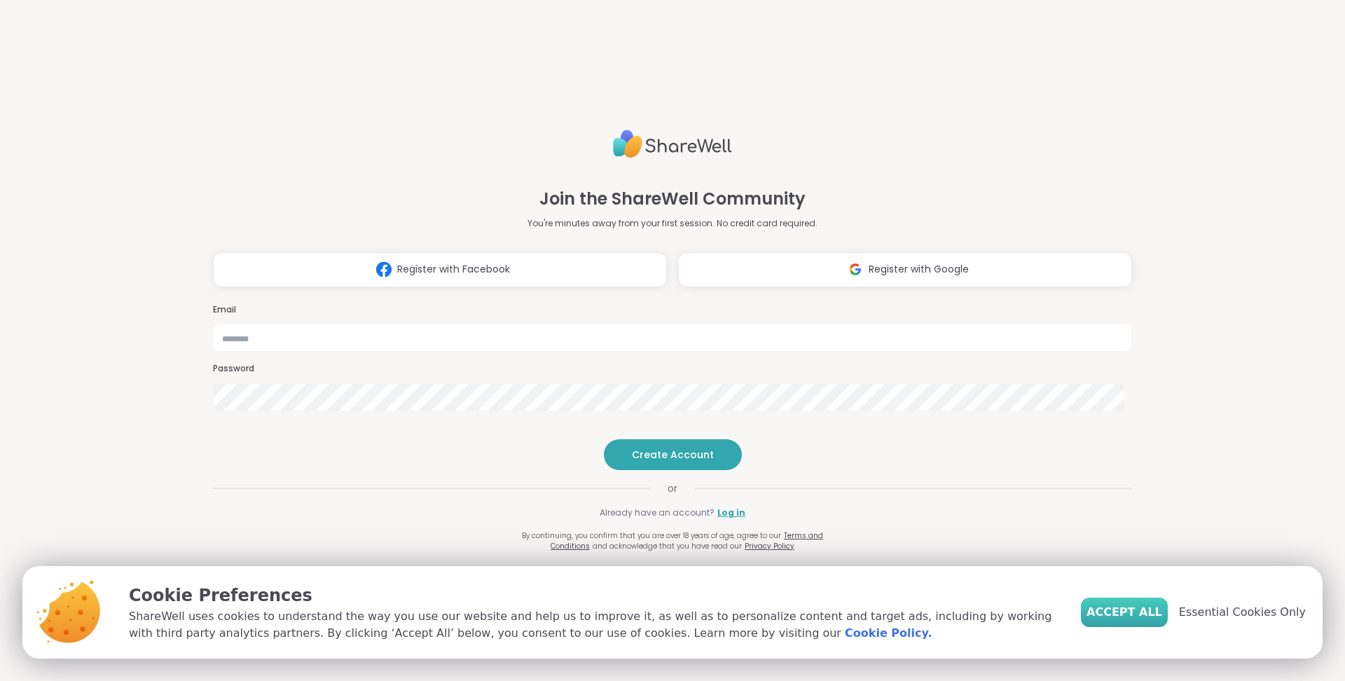  What do you see at coordinates (769, 546) in the screenshot?
I see `a: Privacy Policy` at bounding box center [769, 546].